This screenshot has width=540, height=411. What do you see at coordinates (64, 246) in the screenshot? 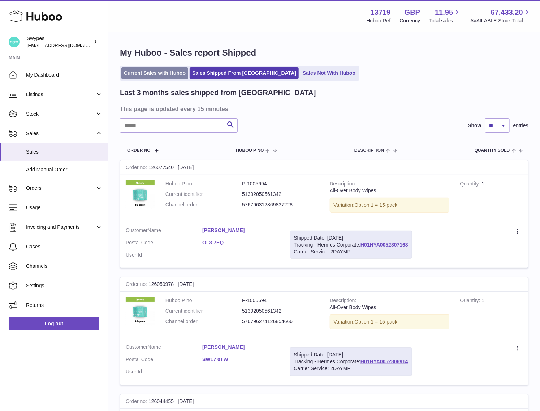
I see `span: Cases` at bounding box center [64, 246].